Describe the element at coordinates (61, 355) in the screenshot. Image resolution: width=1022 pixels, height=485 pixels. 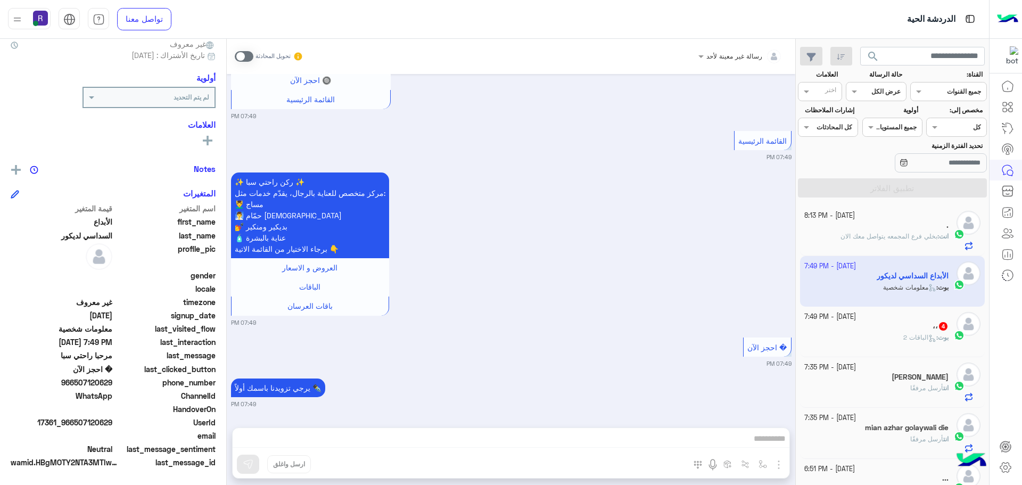
I see `span: مرحبا راحتي سبا` at that location.